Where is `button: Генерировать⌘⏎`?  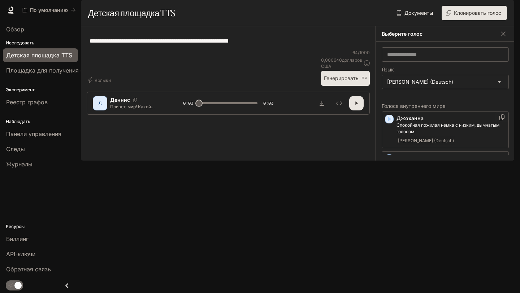 button: Генерировать⌘⏎ is located at coordinates (345, 78).